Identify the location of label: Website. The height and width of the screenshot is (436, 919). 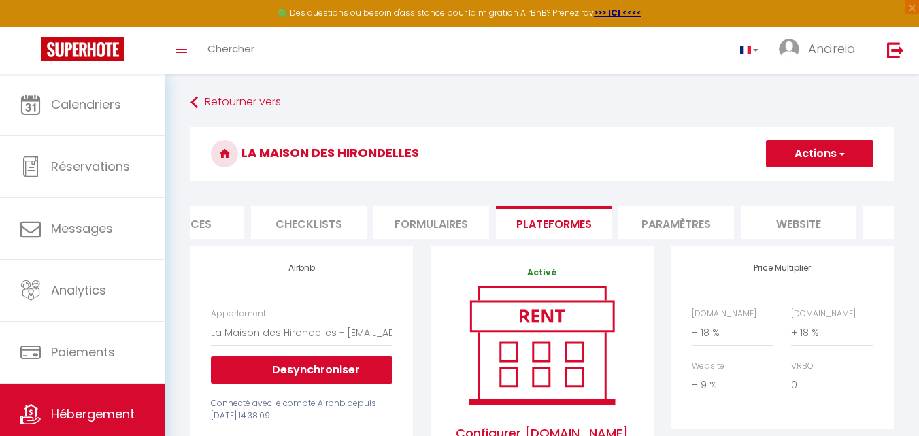
(708, 366).